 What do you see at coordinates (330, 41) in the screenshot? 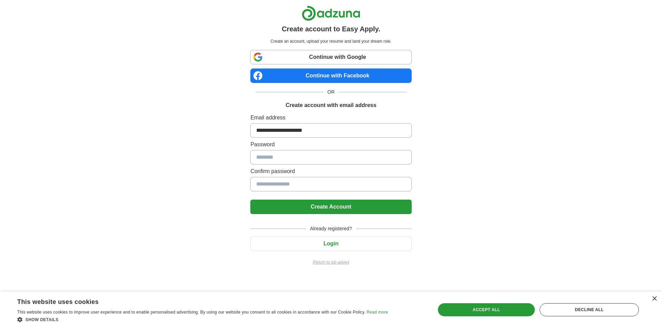
I see `p: Create an account, upload your resume and land your dream role.` at bounding box center [330, 41].